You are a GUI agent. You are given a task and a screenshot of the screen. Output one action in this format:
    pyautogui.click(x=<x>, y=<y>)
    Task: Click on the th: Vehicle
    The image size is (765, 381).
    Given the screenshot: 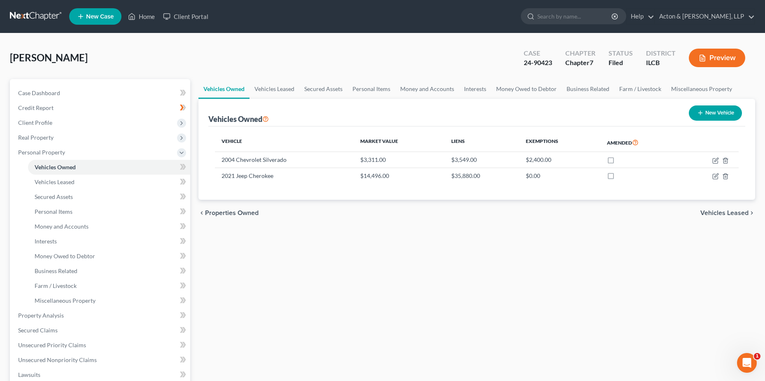 What is the action you would take?
    pyautogui.click(x=284, y=142)
    